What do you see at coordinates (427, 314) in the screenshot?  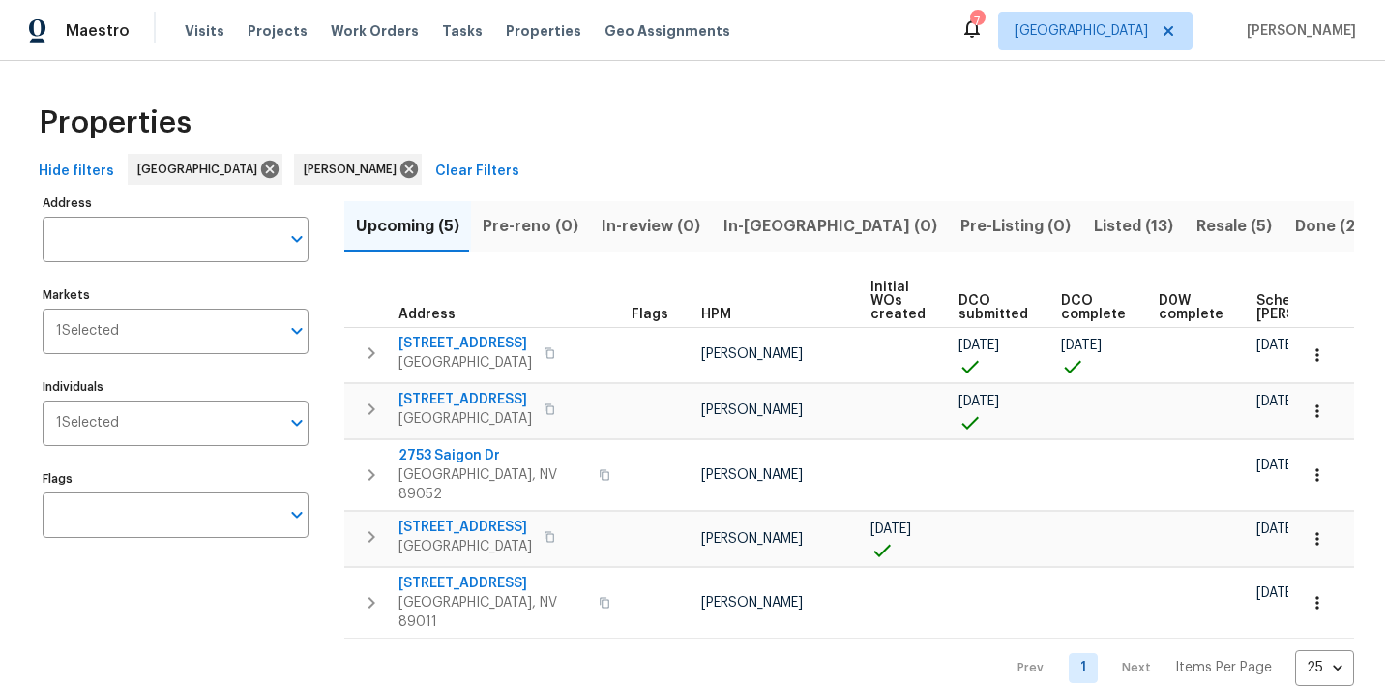 I see `span: Address` at bounding box center [427, 314].